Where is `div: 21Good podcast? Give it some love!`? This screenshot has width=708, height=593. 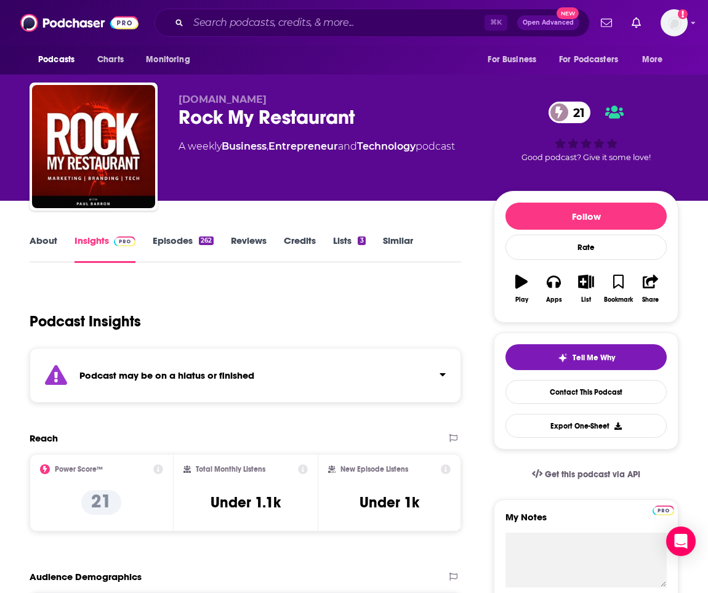 div: 21Good podcast? Give it some love! is located at coordinates (586, 132).